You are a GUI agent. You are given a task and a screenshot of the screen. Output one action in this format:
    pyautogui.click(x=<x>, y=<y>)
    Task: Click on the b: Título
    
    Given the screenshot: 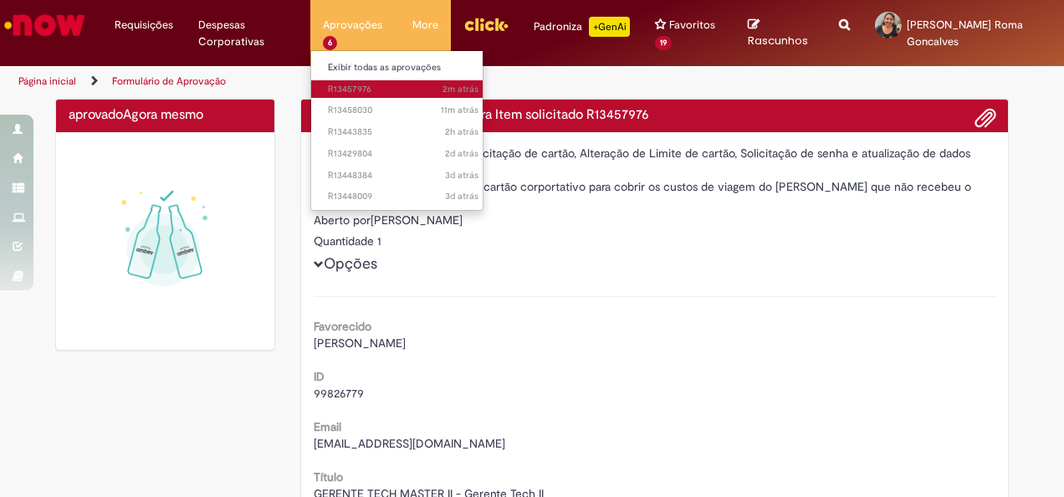 What is the action you would take?
    pyautogui.click(x=328, y=477)
    